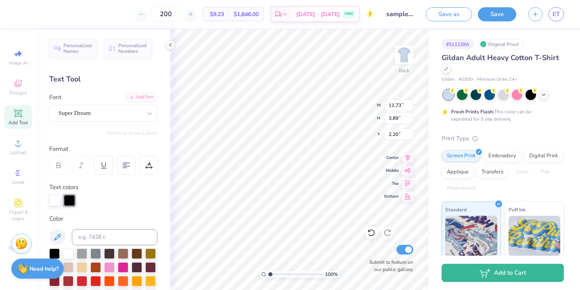  What do you see at coordinates (132, 133) in the screenshot?
I see `button: Switch to Greek Letters` at bounding box center [132, 133].